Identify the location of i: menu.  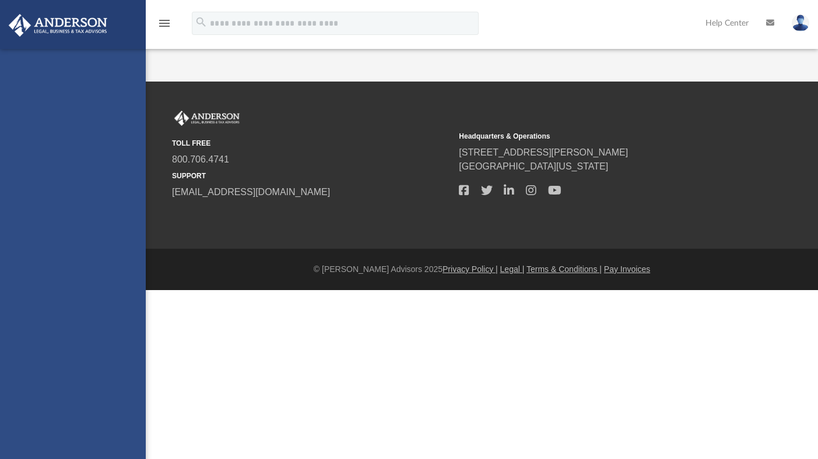
(164, 23).